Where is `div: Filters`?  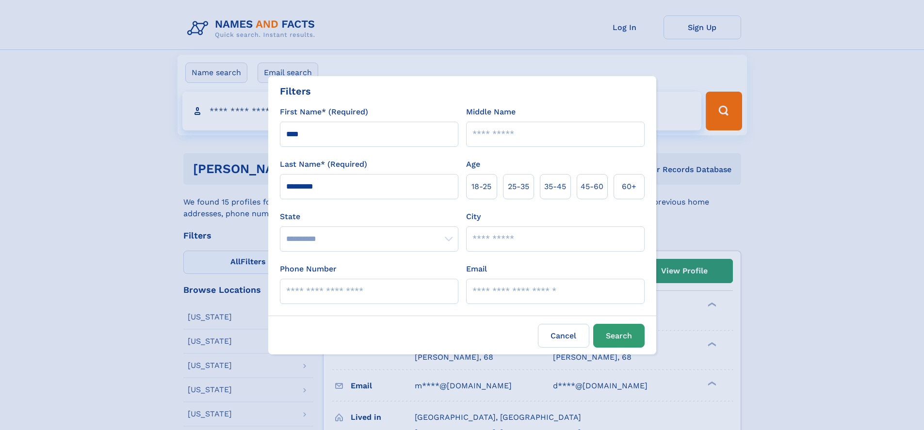 div: Filters is located at coordinates (295, 91).